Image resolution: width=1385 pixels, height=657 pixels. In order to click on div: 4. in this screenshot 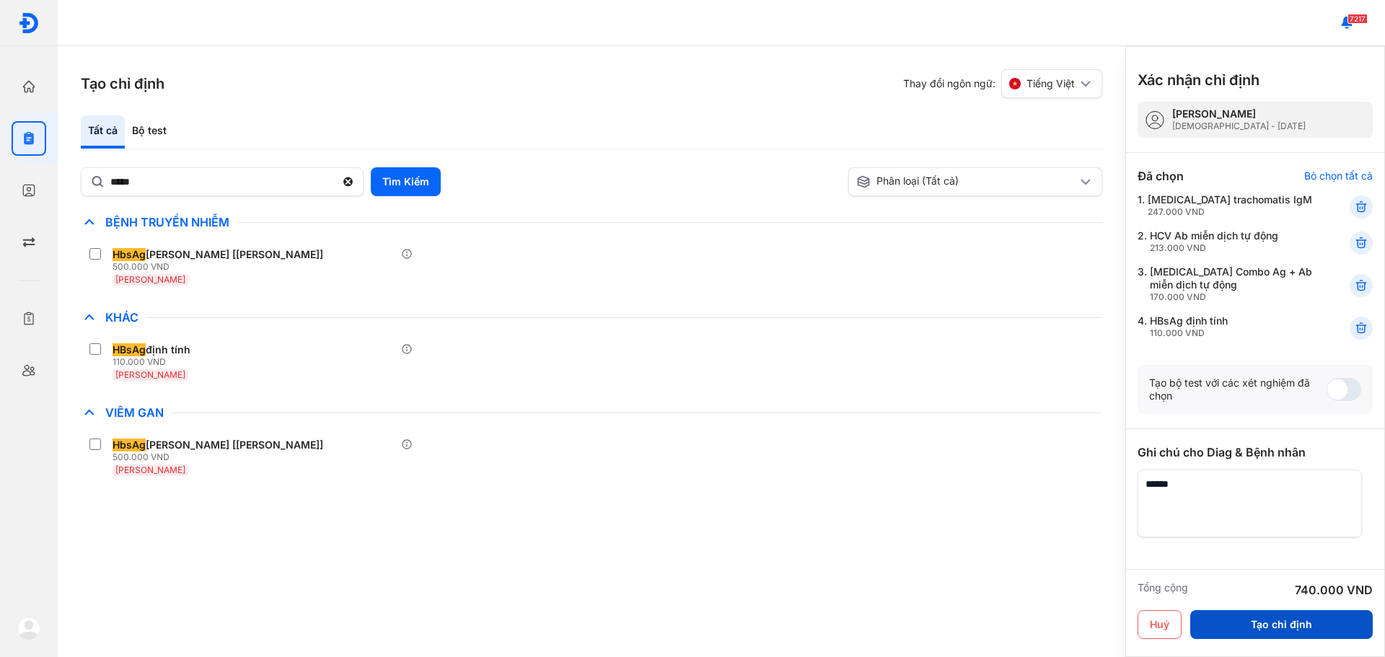, I will do `click(1225, 327)`.